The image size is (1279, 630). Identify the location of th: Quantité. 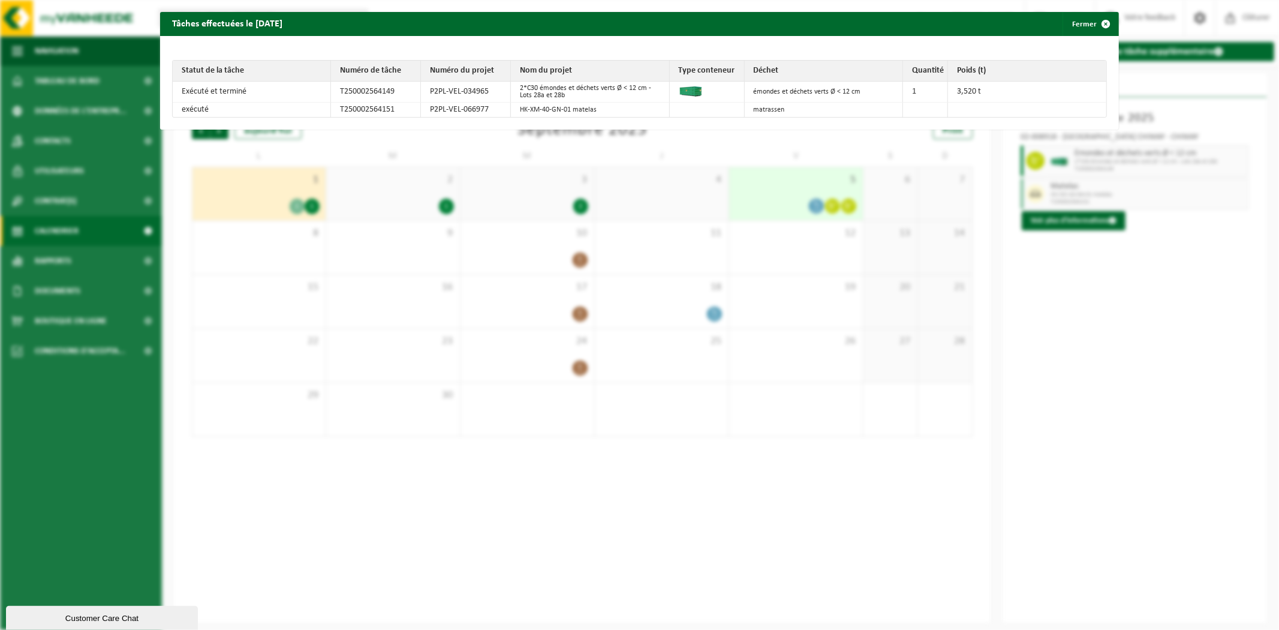
(925, 71).